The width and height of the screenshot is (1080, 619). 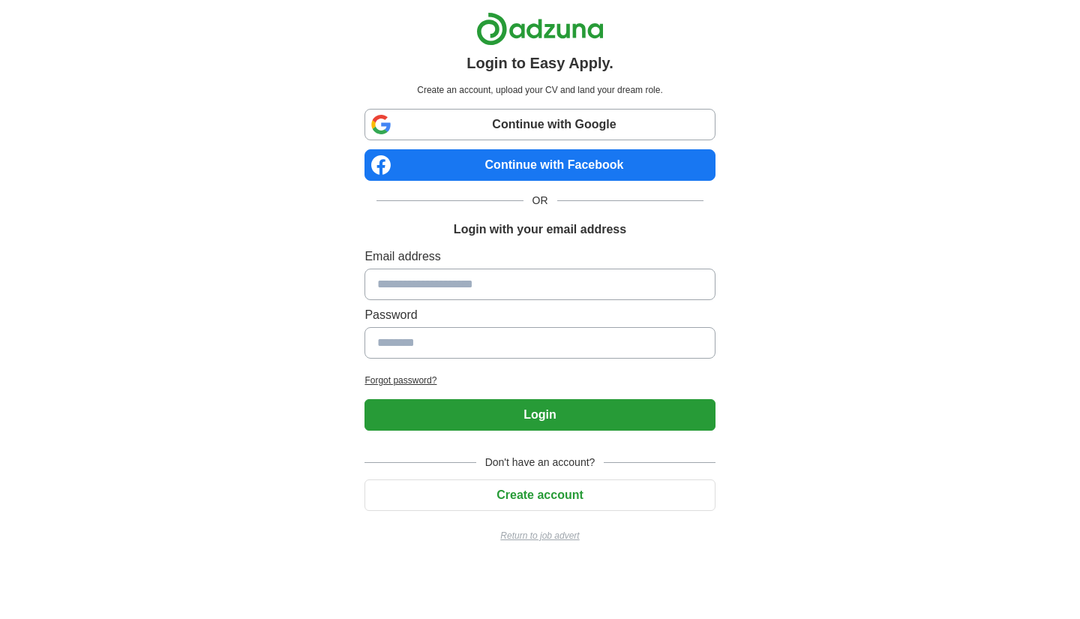 What do you see at coordinates (539, 257) in the screenshot?
I see `label: Email address` at bounding box center [539, 257].